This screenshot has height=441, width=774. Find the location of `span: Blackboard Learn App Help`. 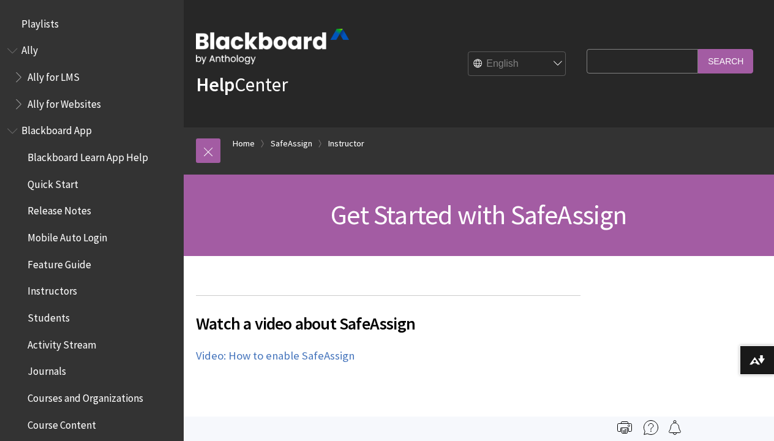

span: Blackboard Learn App Help is located at coordinates (88, 155).